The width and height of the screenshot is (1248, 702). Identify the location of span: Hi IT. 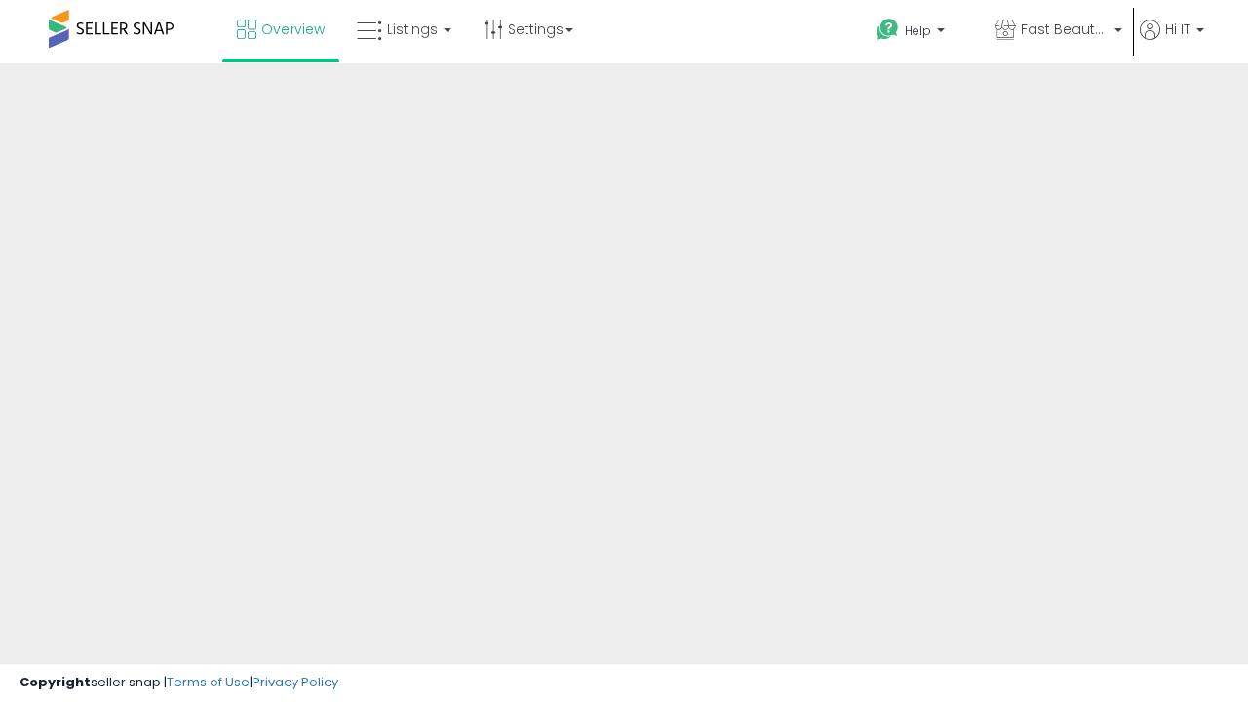
(1177, 29).